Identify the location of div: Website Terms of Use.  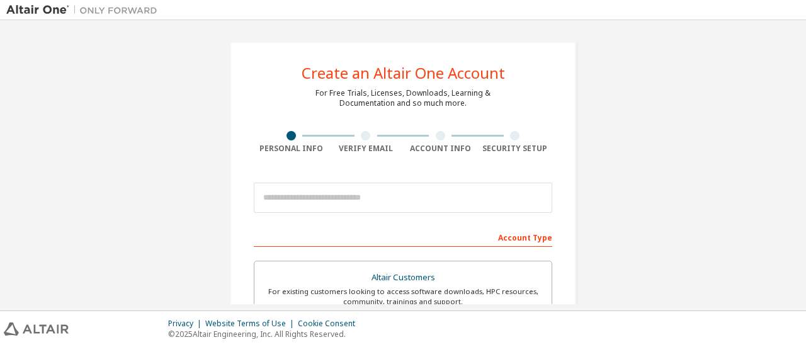
(251, 324).